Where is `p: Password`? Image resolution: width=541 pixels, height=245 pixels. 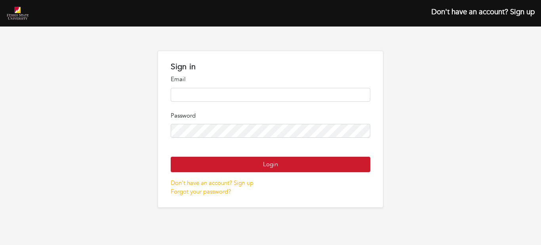 p: Password is located at coordinates (270, 116).